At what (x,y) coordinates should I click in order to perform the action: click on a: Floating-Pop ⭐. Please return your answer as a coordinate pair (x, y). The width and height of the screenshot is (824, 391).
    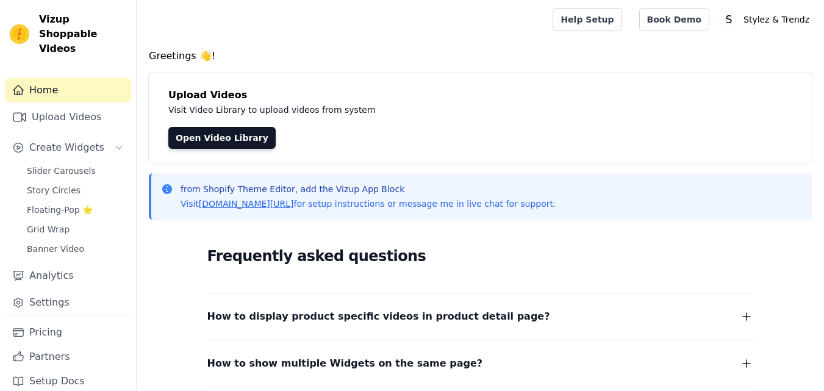
    Looking at the image, I should click on (75, 210).